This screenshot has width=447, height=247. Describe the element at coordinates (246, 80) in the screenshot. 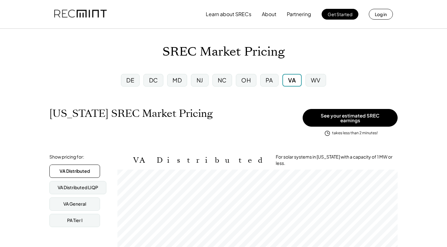

I see `div: OH` at that location.